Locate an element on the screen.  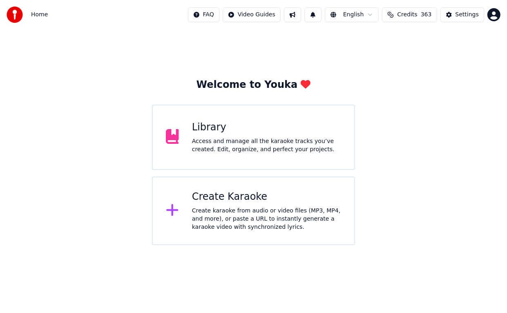
button: Settings is located at coordinates (462, 15).